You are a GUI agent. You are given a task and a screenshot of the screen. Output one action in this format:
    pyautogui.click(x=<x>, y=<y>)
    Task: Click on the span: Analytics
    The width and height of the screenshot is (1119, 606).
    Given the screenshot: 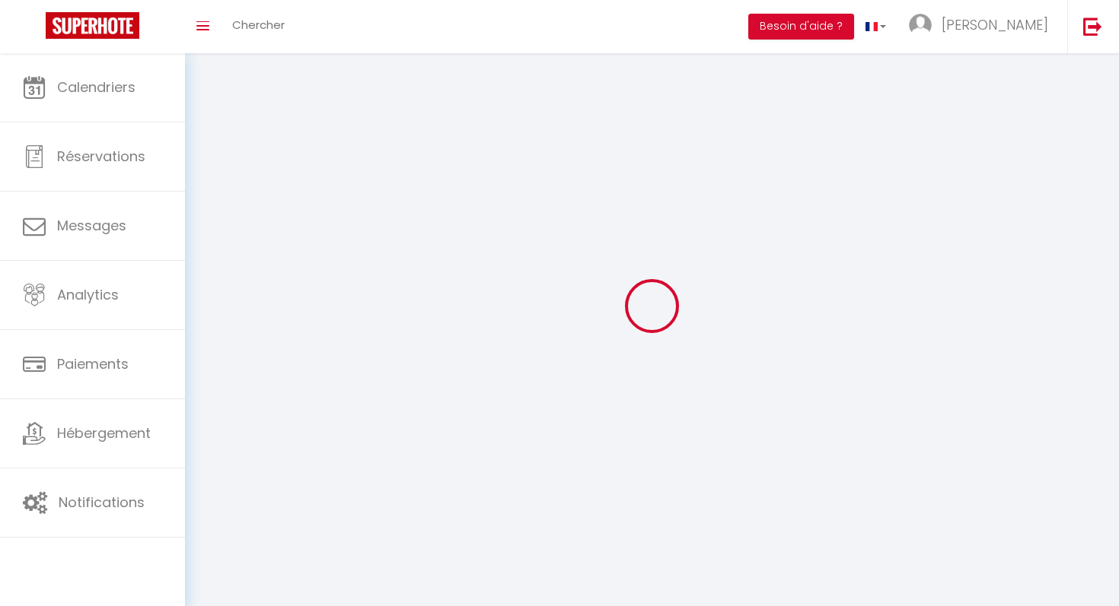 What is the action you would take?
    pyautogui.click(x=88, y=294)
    